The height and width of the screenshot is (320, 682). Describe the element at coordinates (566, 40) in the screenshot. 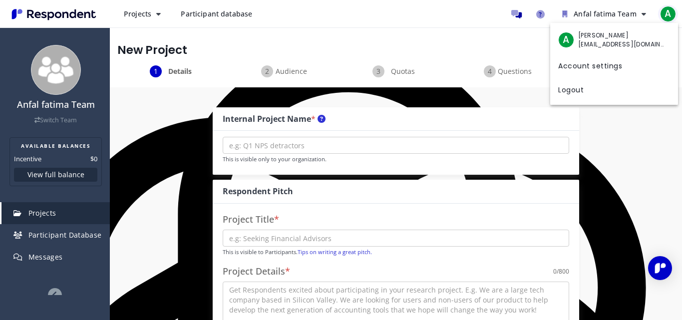

I see `span: A` at that location.